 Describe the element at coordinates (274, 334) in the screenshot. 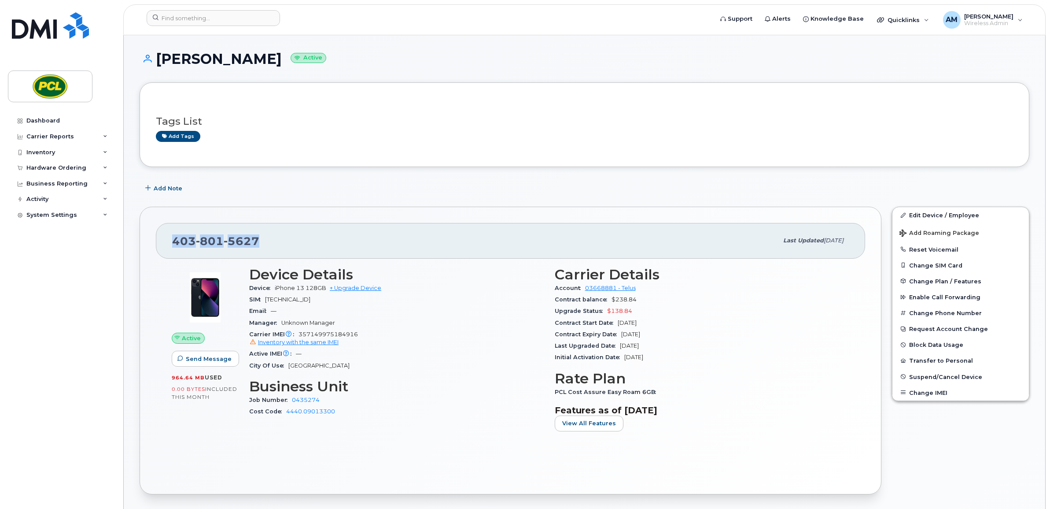

I see `span: Carrier IMEI` at that location.